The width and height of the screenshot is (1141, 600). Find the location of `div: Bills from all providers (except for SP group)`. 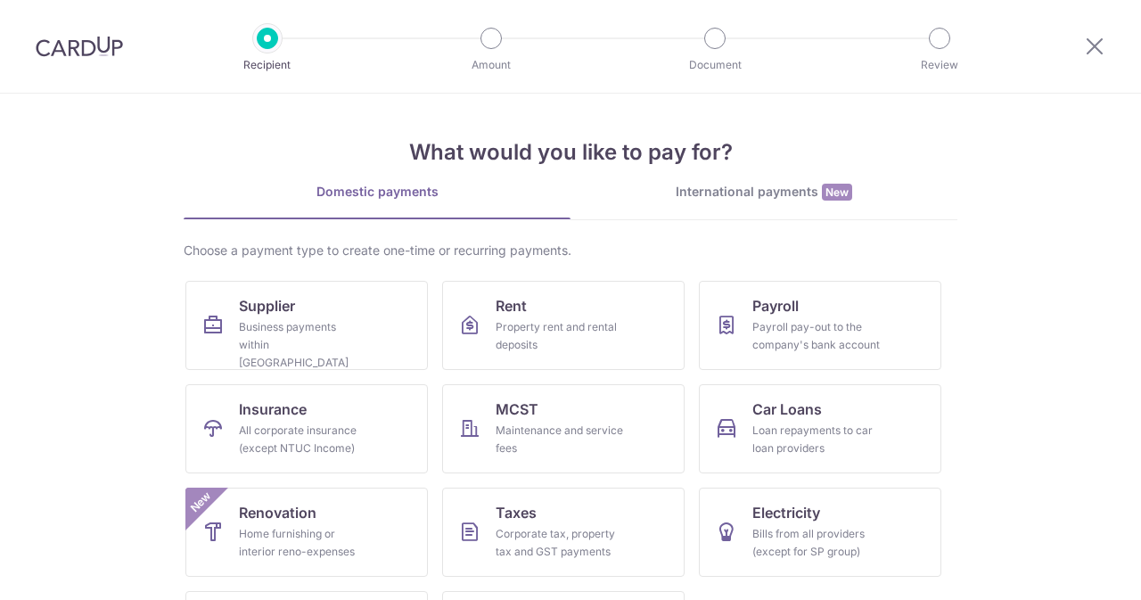

div: Bills from all providers (except for SP group) is located at coordinates (817, 543).